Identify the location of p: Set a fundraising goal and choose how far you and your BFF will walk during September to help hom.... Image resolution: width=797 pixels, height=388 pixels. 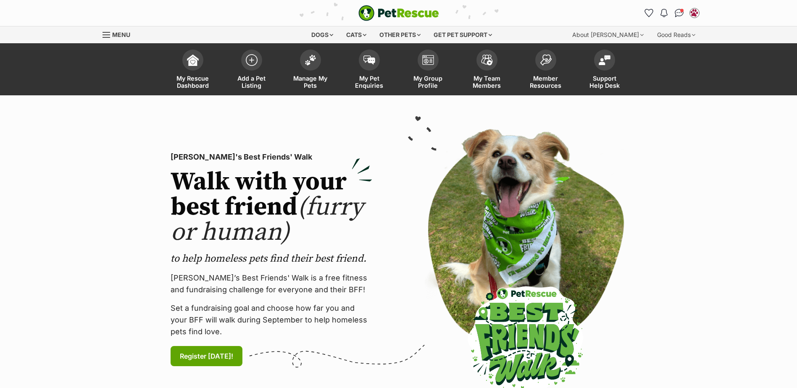
(271, 320).